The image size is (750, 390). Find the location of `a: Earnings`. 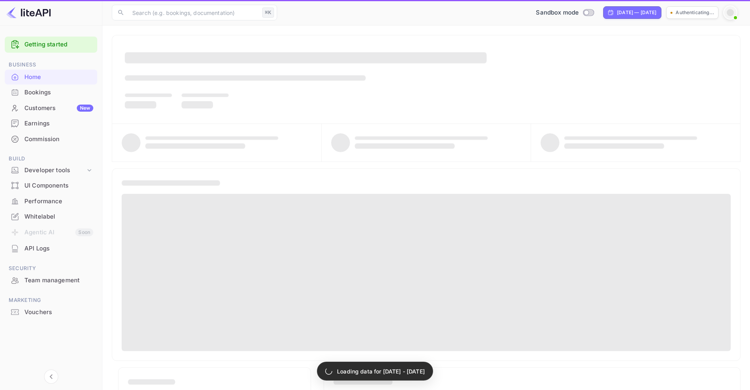

a: Earnings is located at coordinates (51, 123).